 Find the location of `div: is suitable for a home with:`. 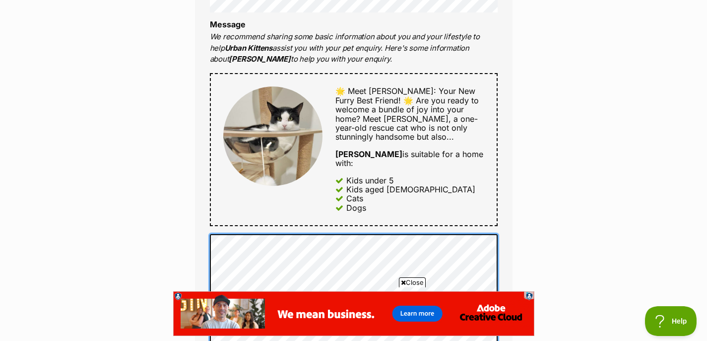

div: is suitable for a home with: is located at coordinates (410, 158).